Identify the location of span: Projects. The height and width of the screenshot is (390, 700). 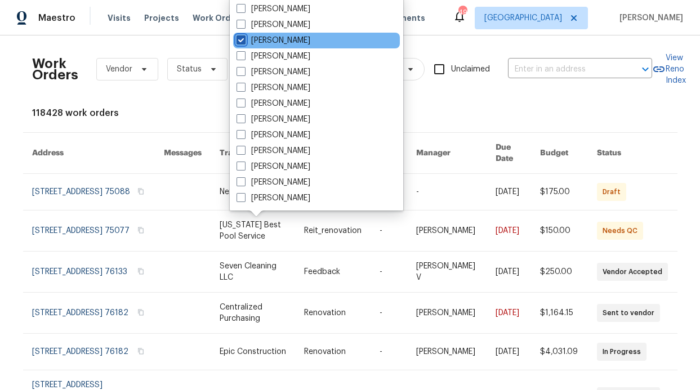
(162, 18).